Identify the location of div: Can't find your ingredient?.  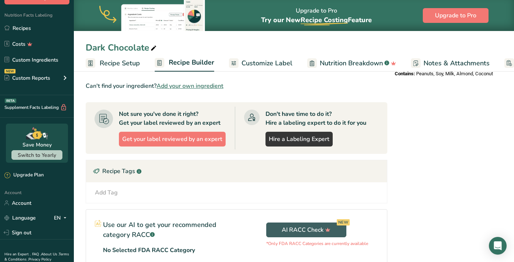
(236, 86).